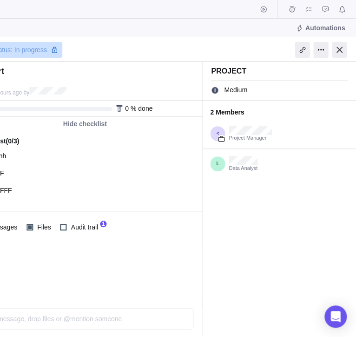 The image size is (356, 337). What do you see at coordinates (243, 168) in the screenshot?
I see `span: Data Analyst` at bounding box center [243, 168].